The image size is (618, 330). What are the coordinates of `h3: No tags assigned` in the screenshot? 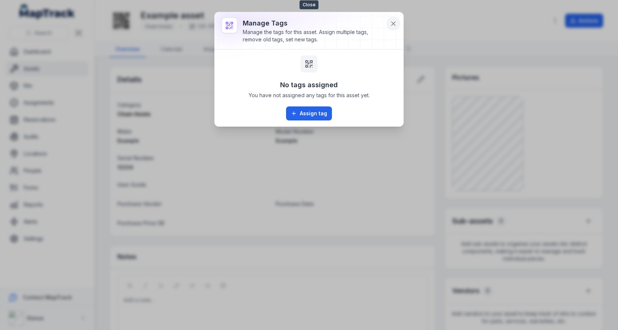 It's located at (309, 85).